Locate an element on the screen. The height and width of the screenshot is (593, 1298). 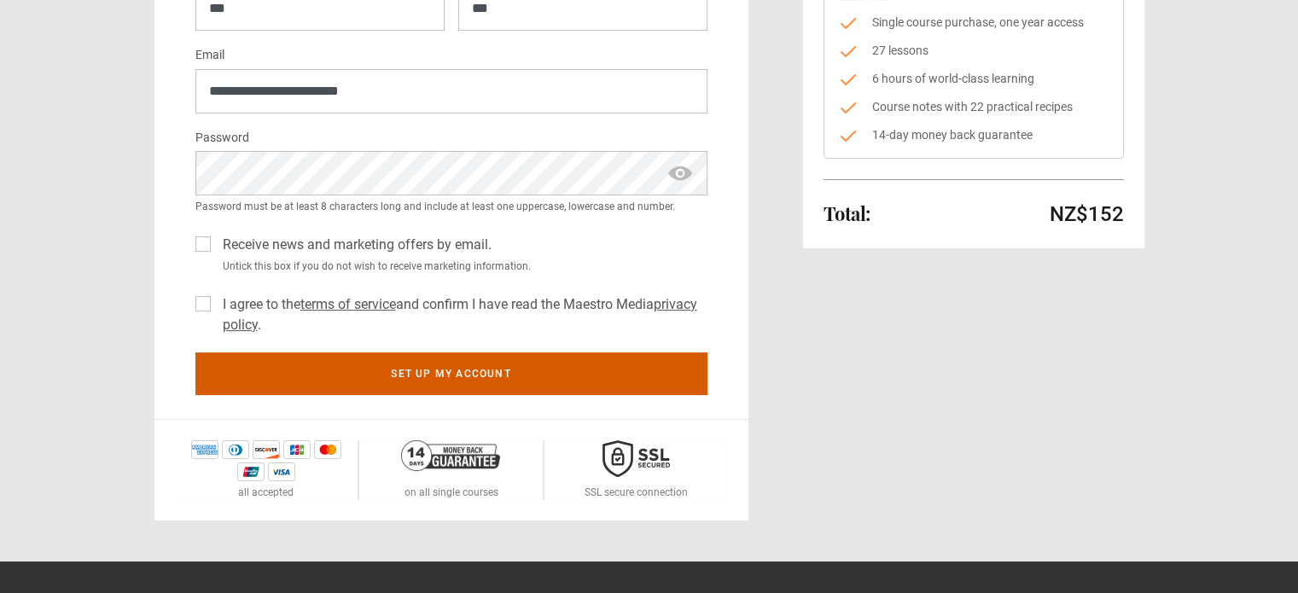
a: privacy policy is located at coordinates (460, 314).